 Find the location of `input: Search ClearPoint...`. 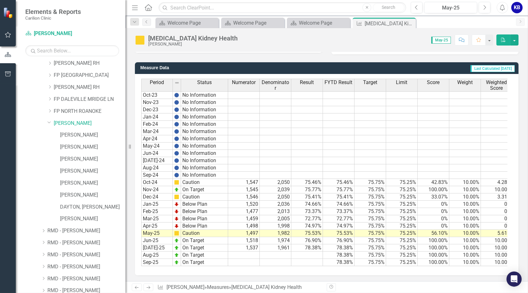

input: Search ClearPoint... is located at coordinates (282, 8).